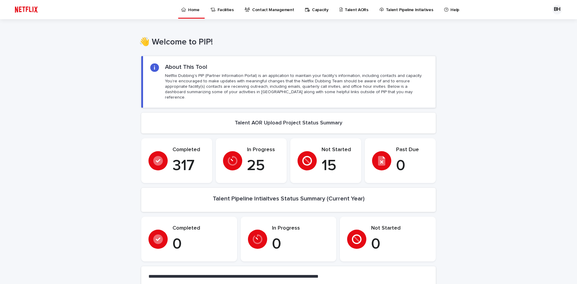 The height and width of the screenshot is (284, 577). I want to click on p: 25, so click(263, 166).